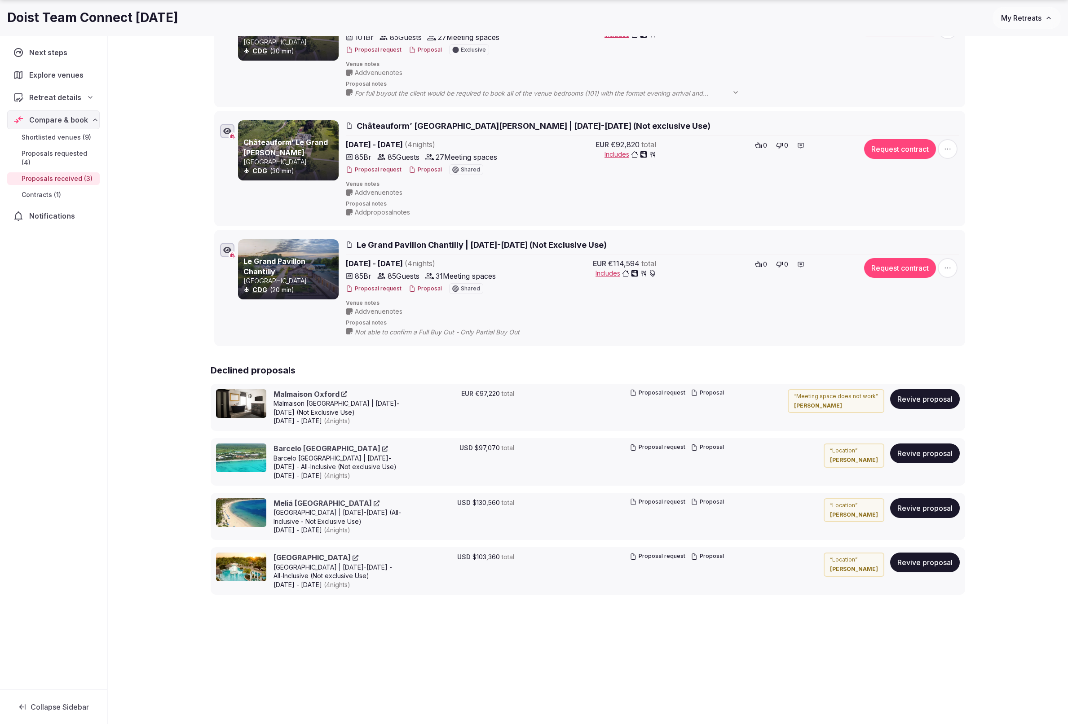 The width and height of the screenshot is (1068, 724). What do you see at coordinates (53, 195) in the screenshot?
I see `a: Contracts (1)` at bounding box center [53, 195].